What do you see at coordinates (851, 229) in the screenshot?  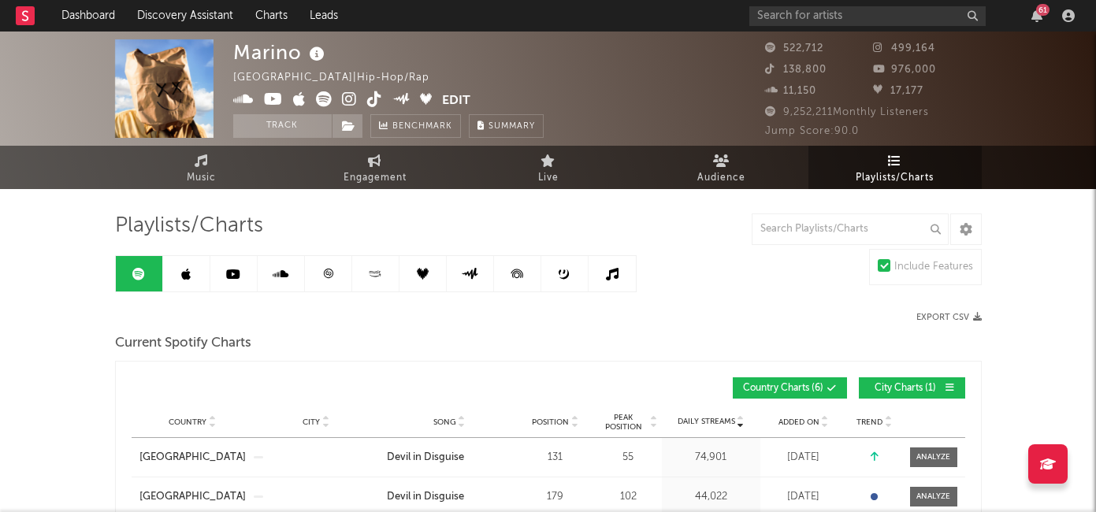 I see `input: Search Playlists/Charts` at bounding box center [851, 229].